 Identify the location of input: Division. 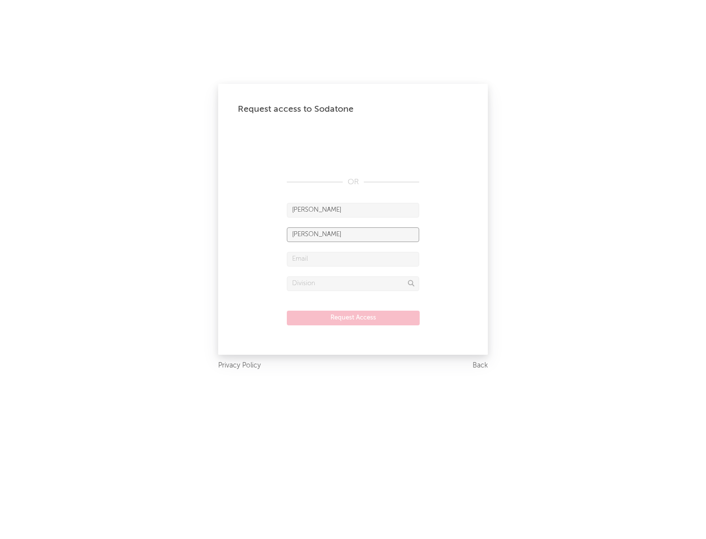
(353, 284).